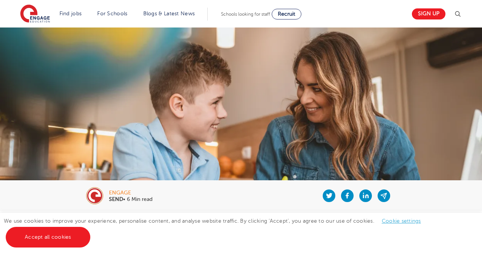 This screenshot has width=482, height=254. What do you see at coordinates (429, 14) in the screenshot?
I see `a: Sign up` at bounding box center [429, 14].